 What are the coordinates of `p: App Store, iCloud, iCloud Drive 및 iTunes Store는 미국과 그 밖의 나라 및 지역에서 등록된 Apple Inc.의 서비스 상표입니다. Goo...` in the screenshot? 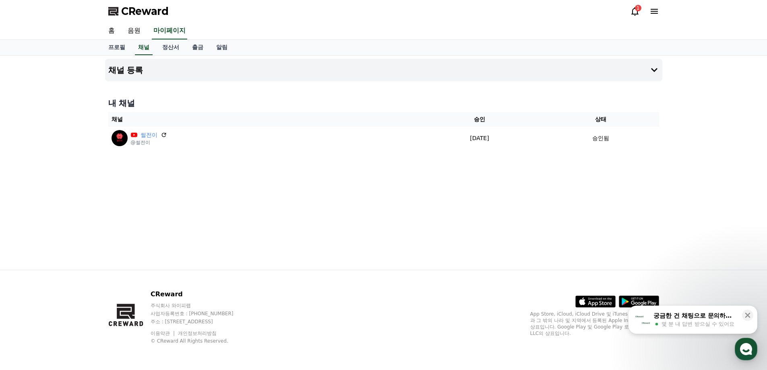 It's located at (595, 324).